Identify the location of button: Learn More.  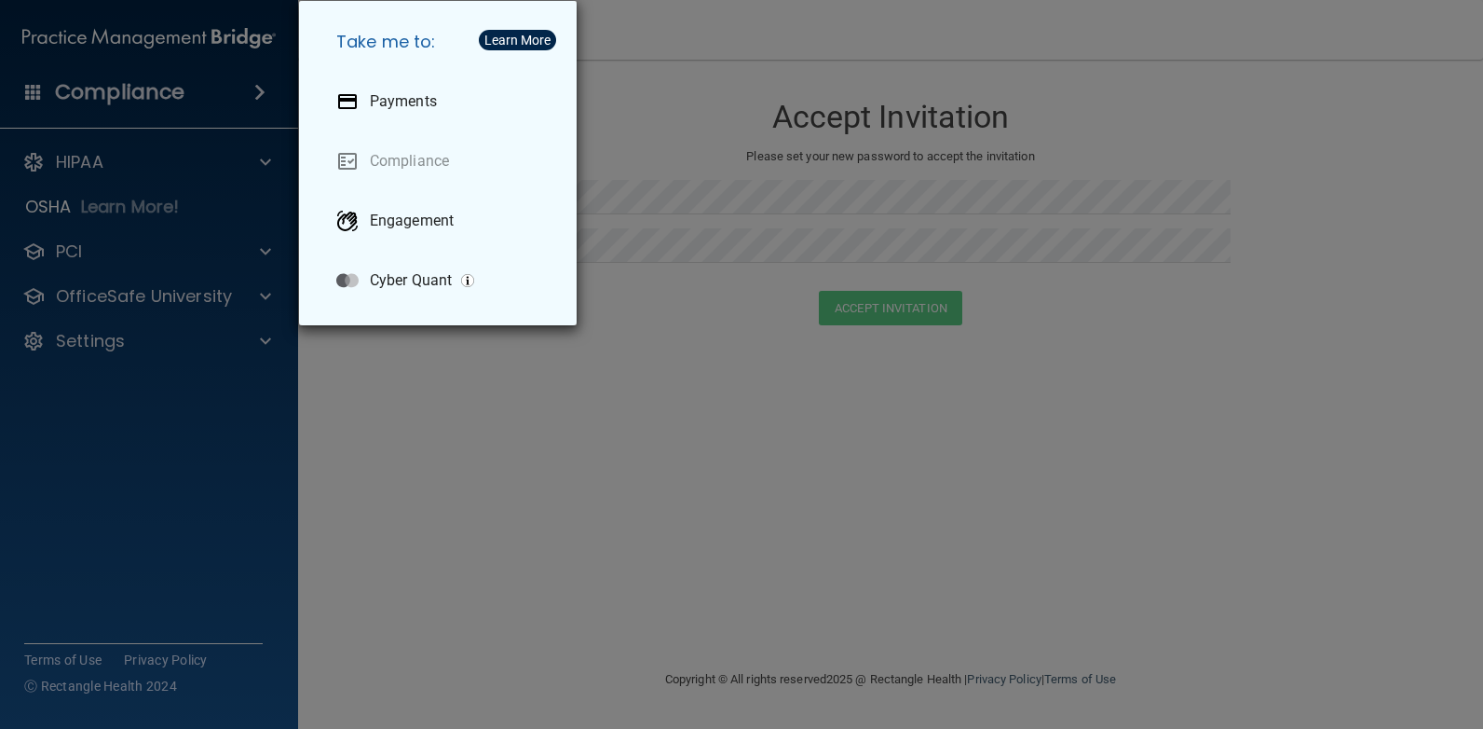
(517, 40).